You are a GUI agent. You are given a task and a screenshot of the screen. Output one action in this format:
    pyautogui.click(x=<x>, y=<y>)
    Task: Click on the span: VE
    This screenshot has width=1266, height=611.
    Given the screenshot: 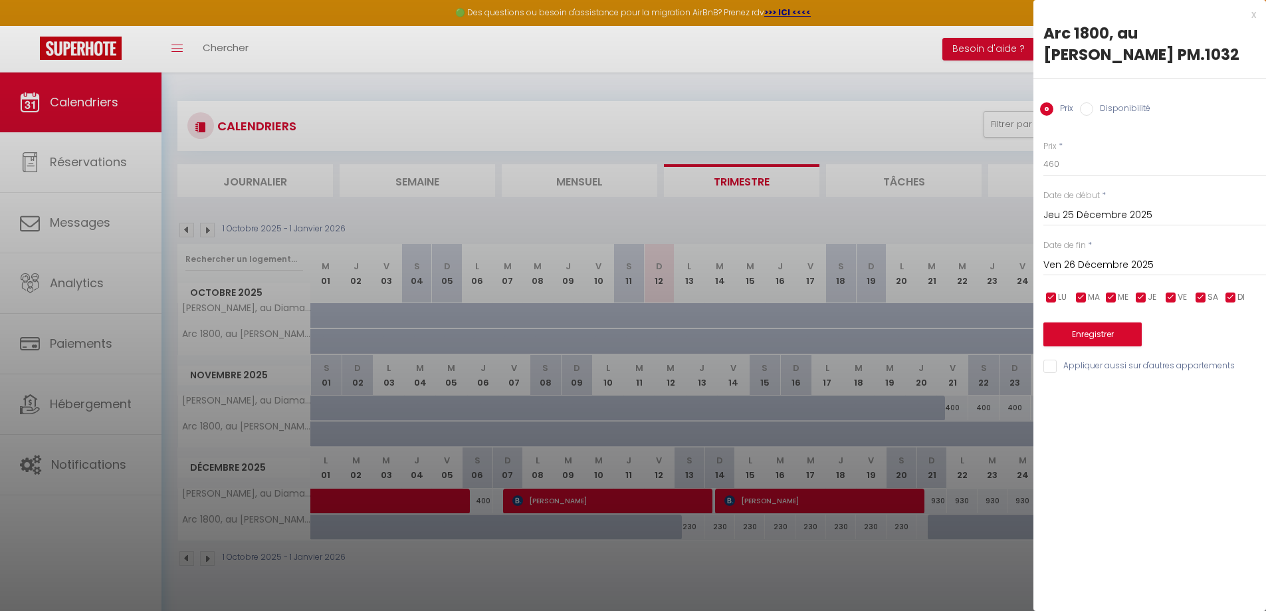 What is the action you would take?
    pyautogui.click(x=1183, y=297)
    